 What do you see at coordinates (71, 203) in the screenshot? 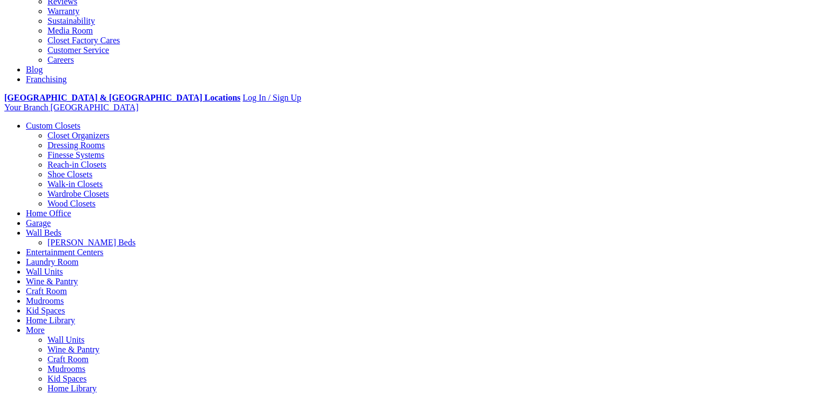
I see `a: Wood Closets` at bounding box center [71, 203].